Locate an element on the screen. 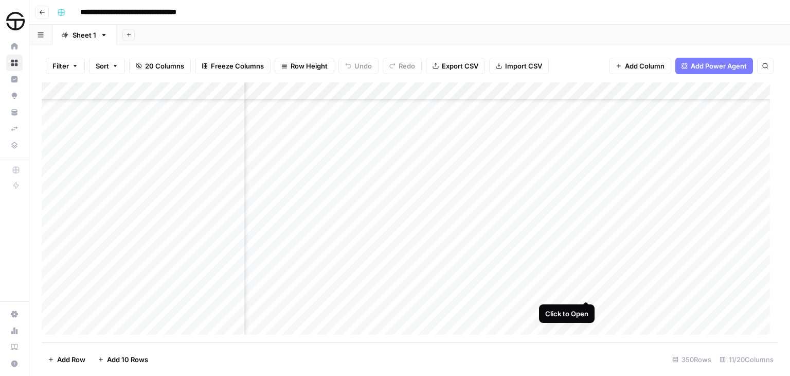  span: Add Row is located at coordinates (71, 359).